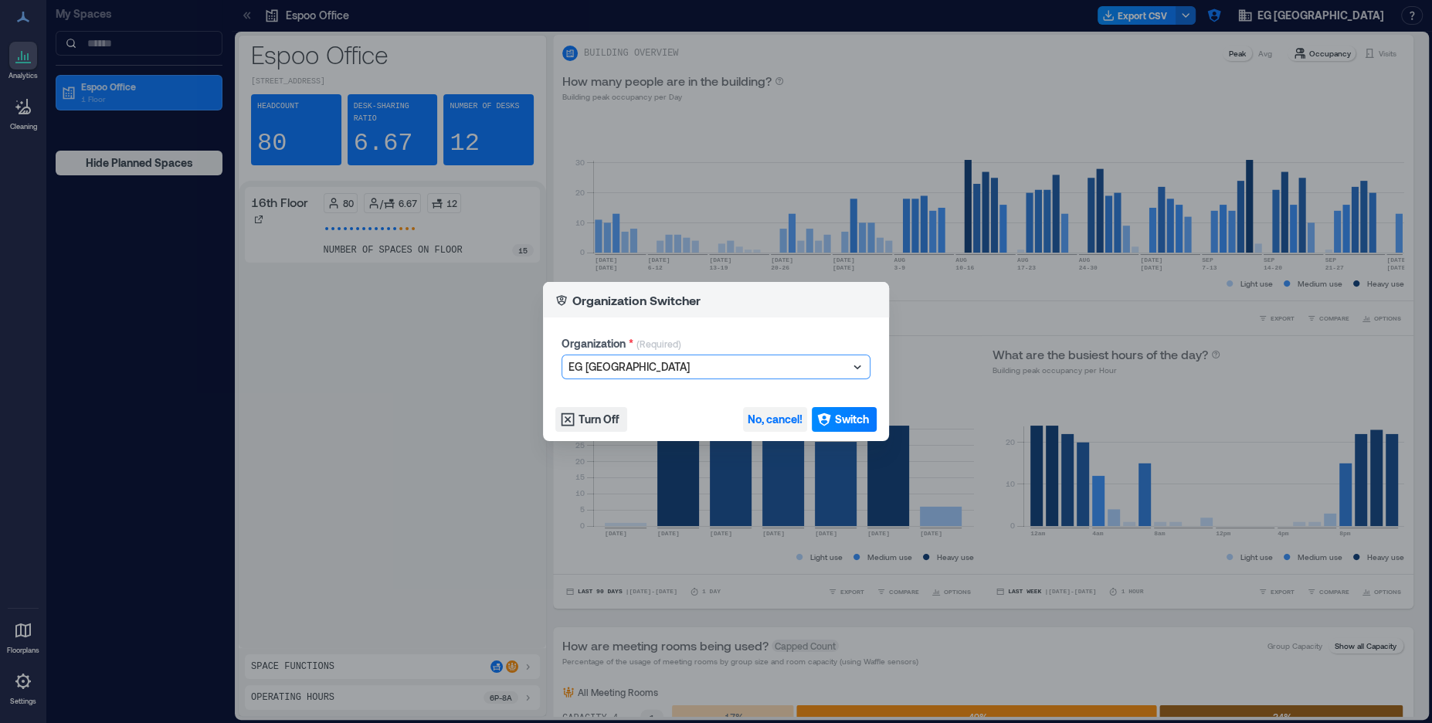  What do you see at coordinates (774, 419) in the screenshot?
I see `span: No, cancel!` at bounding box center [774, 419].